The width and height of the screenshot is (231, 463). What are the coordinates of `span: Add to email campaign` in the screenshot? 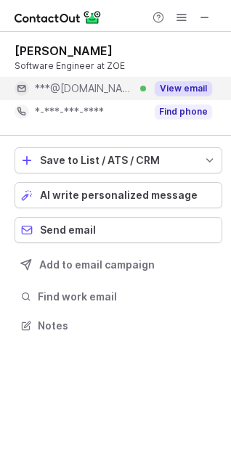 It's located at (97, 265).